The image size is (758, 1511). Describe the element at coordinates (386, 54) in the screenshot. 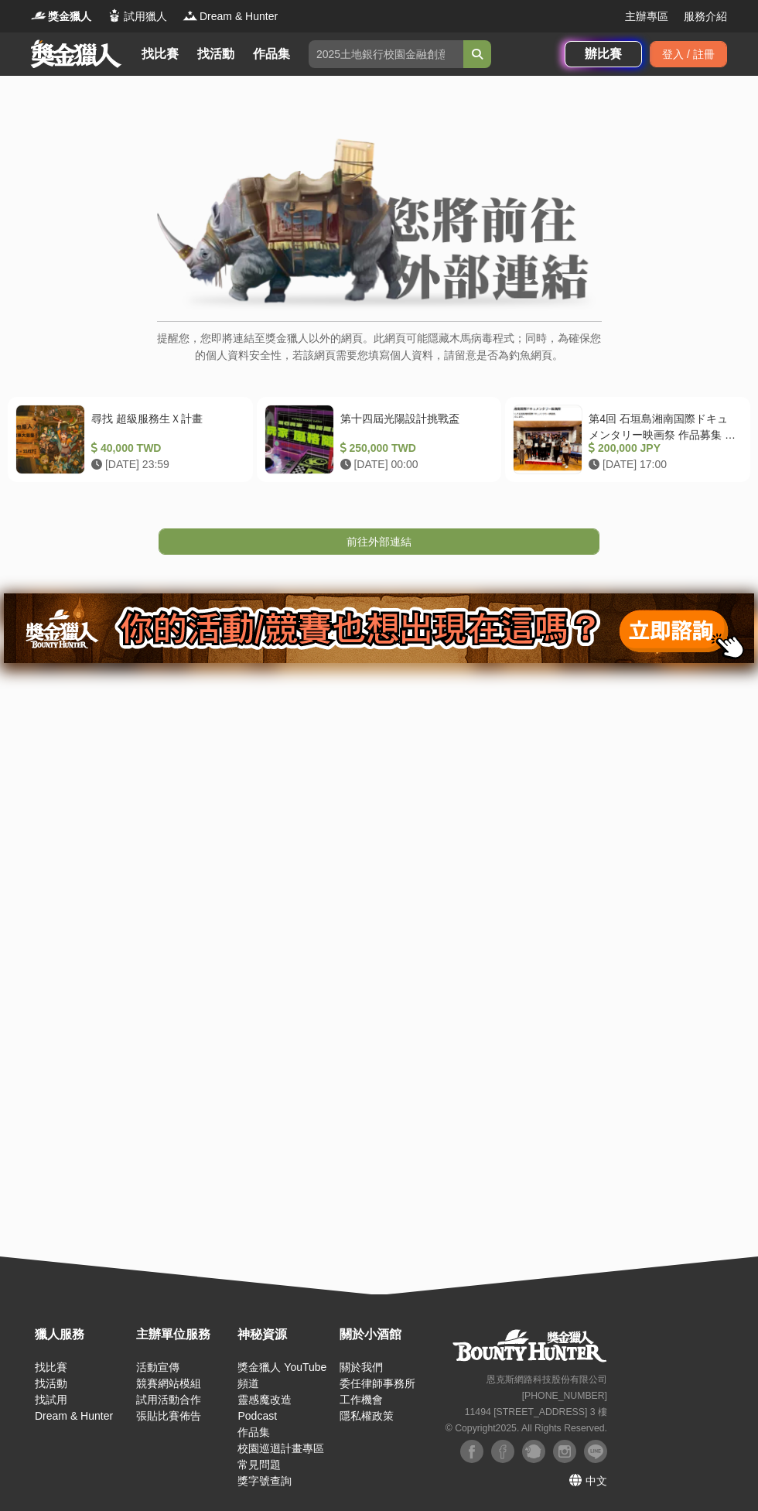

I see `input: 2025土地銀行校園金融創意挑戰賽：從你出發 開啟智慧金融新頁` at that location.